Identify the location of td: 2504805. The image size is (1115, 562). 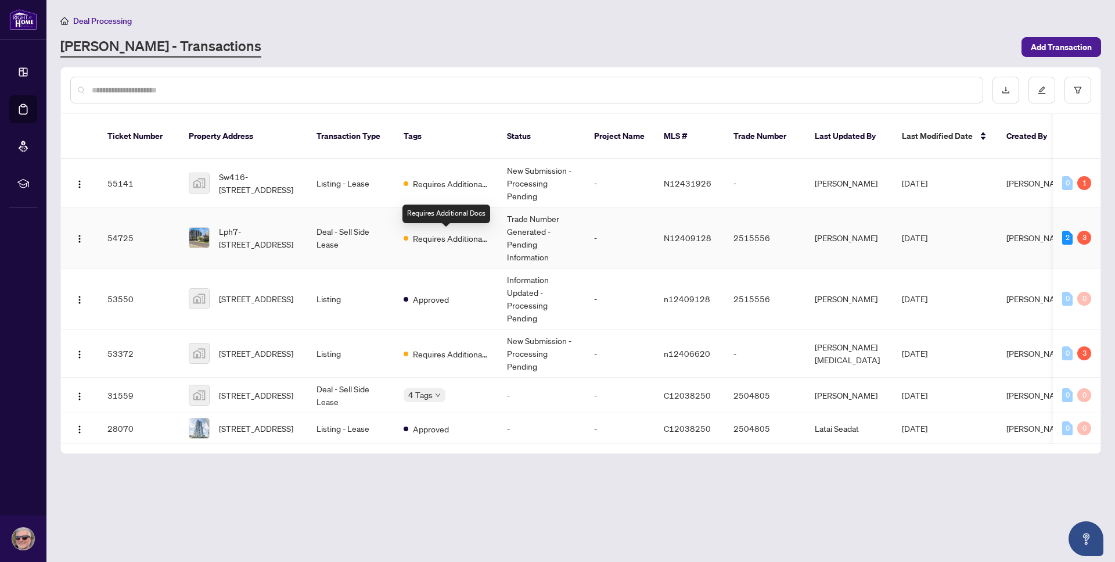
(765, 428).